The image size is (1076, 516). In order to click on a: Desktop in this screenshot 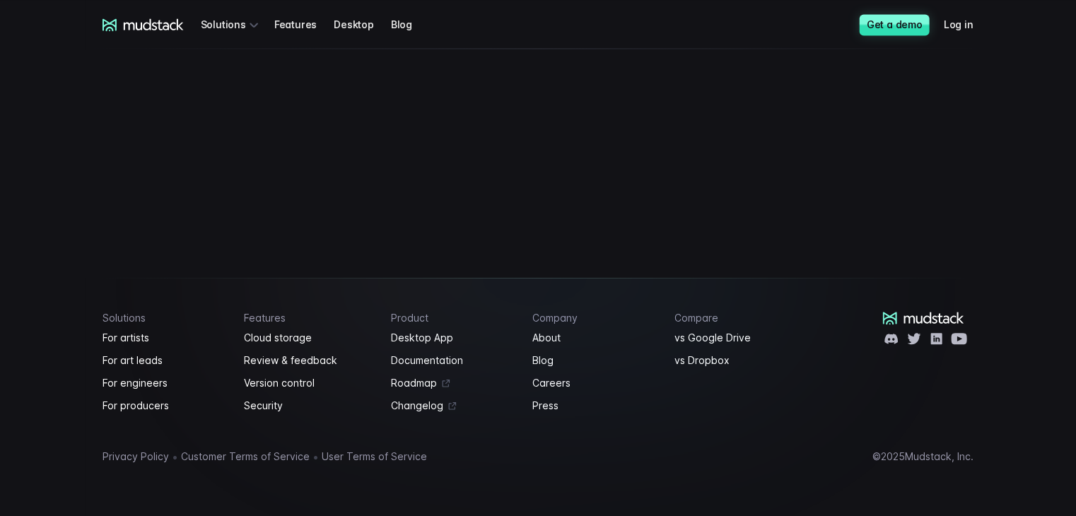, I will do `click(362, 24)`.